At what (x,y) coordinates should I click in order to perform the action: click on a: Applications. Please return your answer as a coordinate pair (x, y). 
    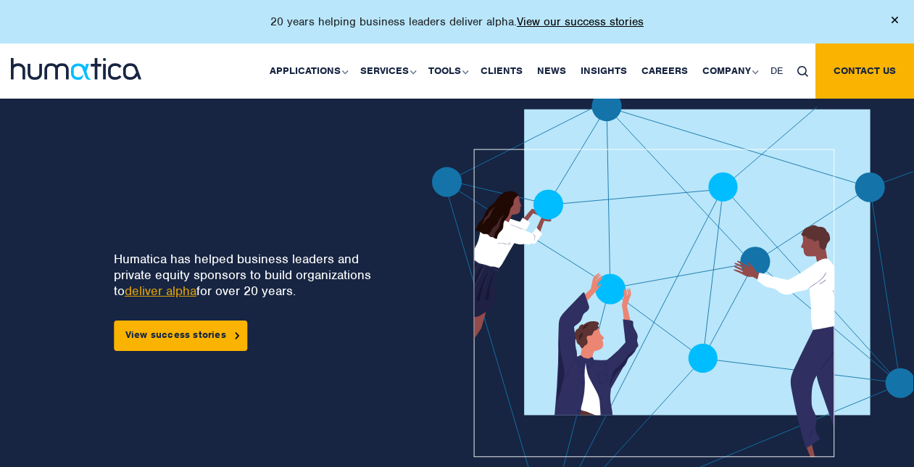
    Looking at the image, I should click on (307, 71).